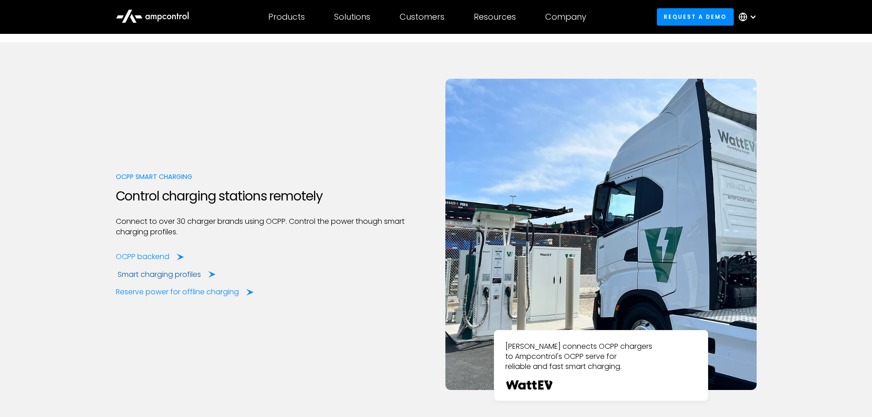  I want to click on div: Products, so click(286, 17).